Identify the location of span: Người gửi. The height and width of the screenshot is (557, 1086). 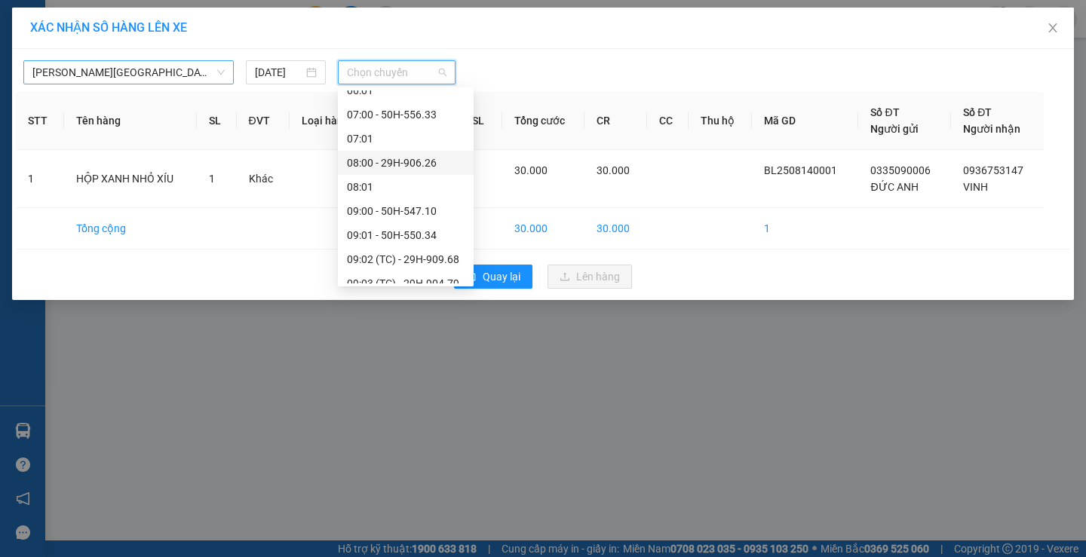
(895, 129).